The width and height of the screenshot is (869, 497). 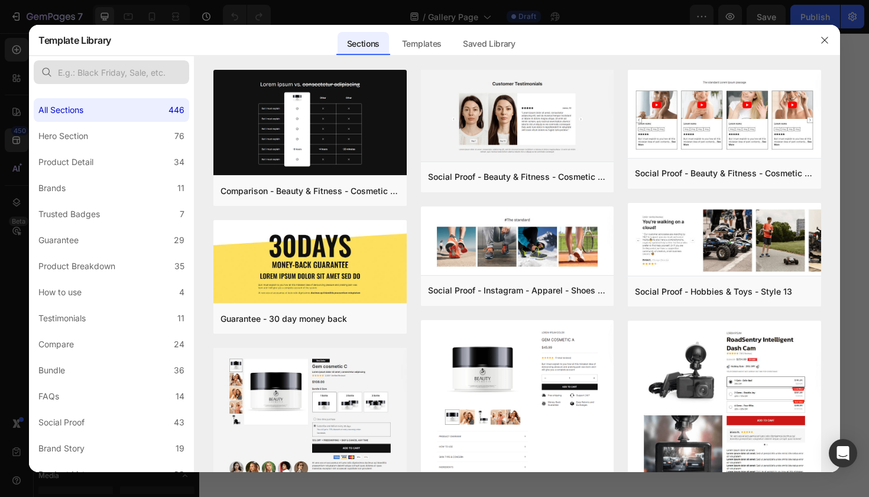 What do you see at coordinates (421, 44) in the screenshot?
I see `div: Templates` at bounding box center [421, 44].